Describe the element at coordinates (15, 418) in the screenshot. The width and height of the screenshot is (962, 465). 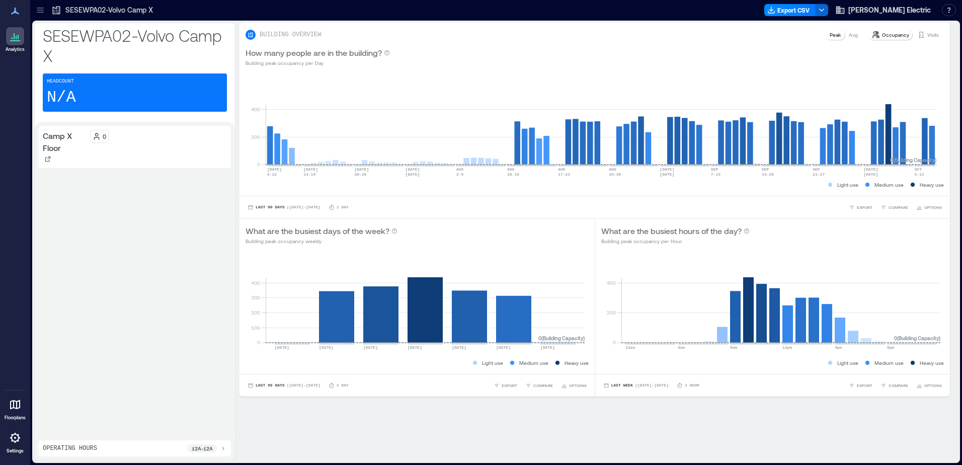
I see `p: Floorplans` at that location.